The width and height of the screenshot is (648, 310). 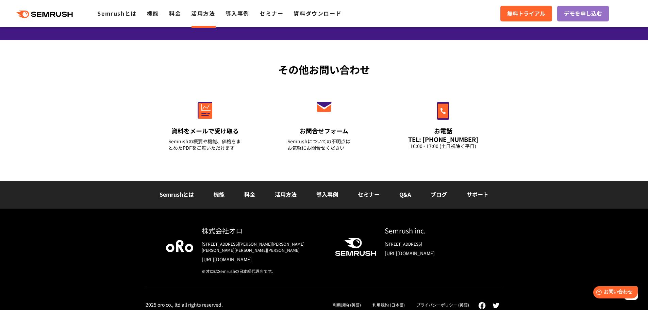 What do you see at coordinates (526, 14) in the screenshot?
I see `span: 無料トライアル` at bounding box center [526, 14].